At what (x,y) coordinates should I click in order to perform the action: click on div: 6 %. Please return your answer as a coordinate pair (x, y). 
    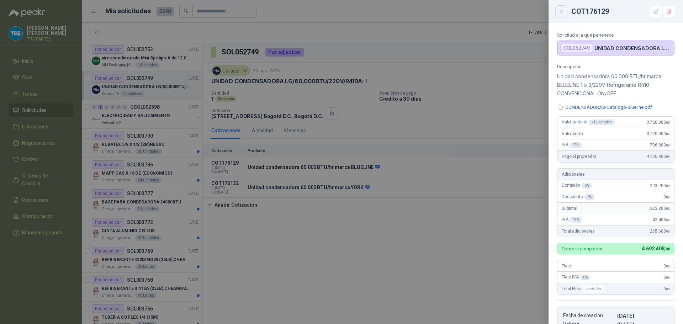
    Looking at the image, I should click on (586, 186).